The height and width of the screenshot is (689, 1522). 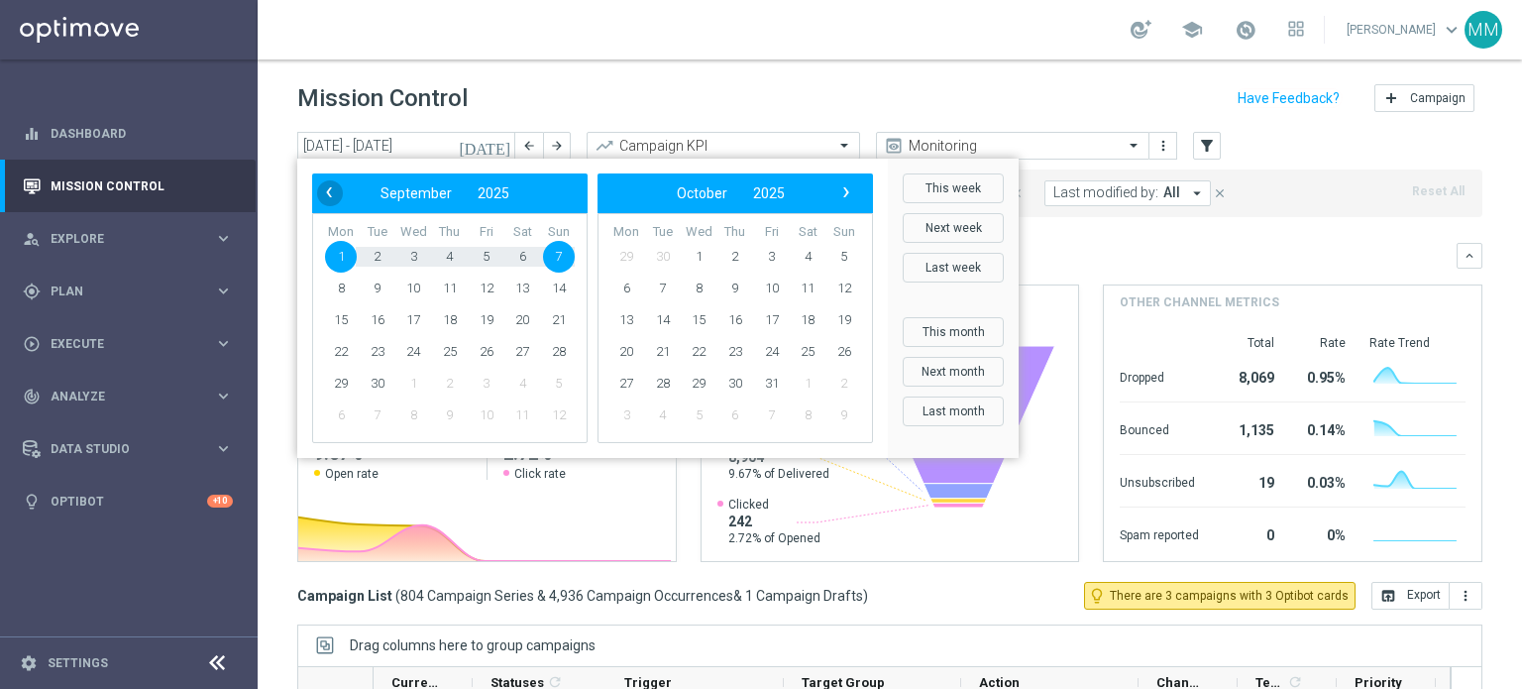 I want to click on div: Row Groups, so click(x=473, y=645).